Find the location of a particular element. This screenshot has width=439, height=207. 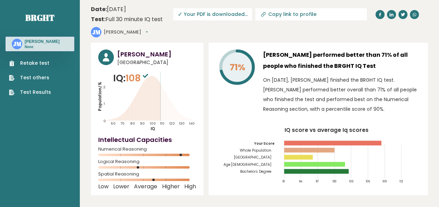

tspan: 130 is located at coordinates (182, 124).